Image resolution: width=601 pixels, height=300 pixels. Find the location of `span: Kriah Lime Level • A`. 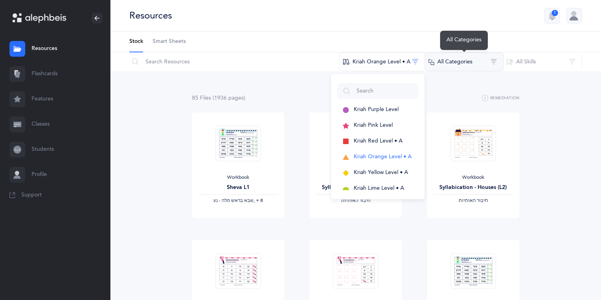

span: Kriah Lime Level • A is located at coordinates (379, 188).